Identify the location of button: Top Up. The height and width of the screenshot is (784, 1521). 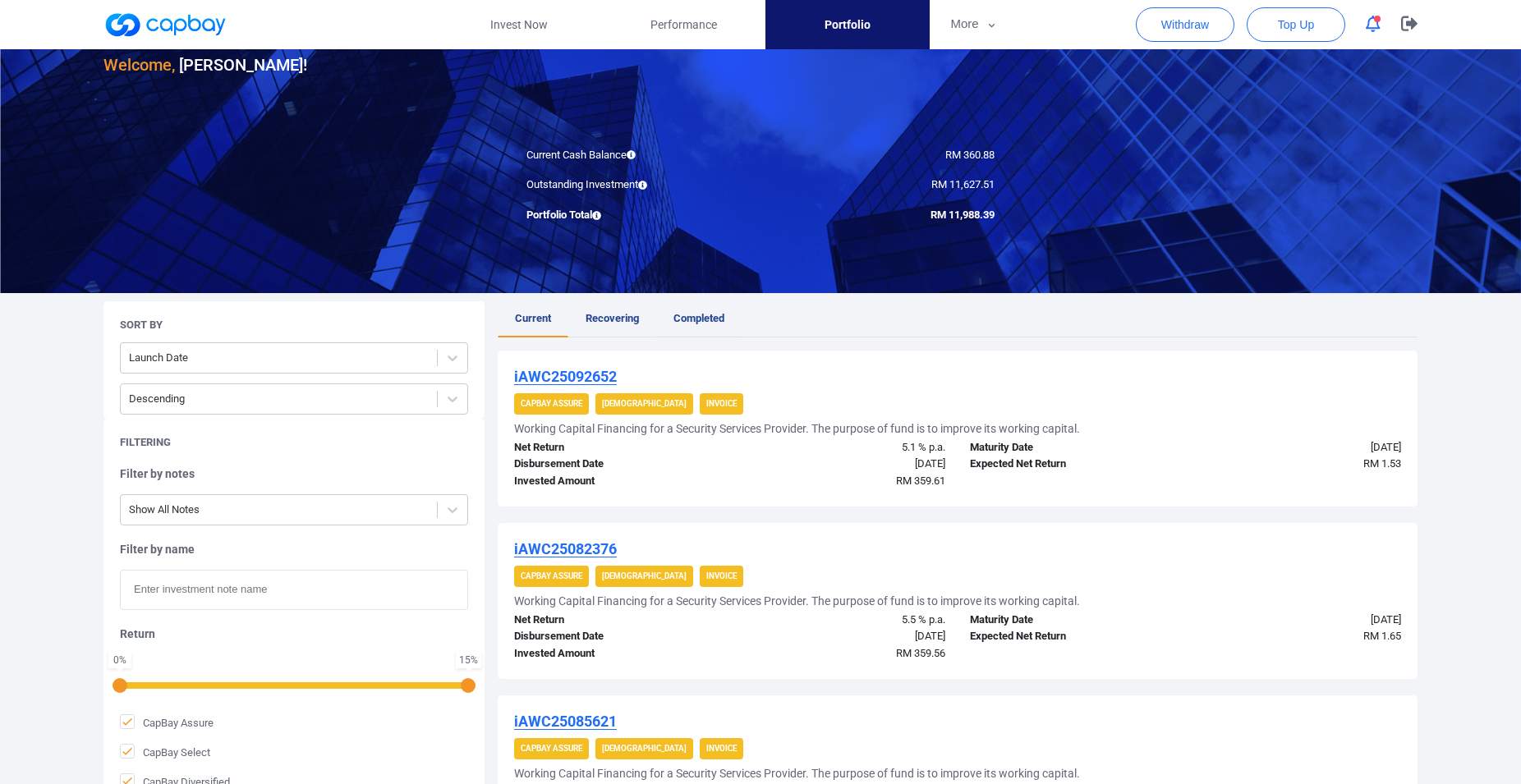
(1296, 24).